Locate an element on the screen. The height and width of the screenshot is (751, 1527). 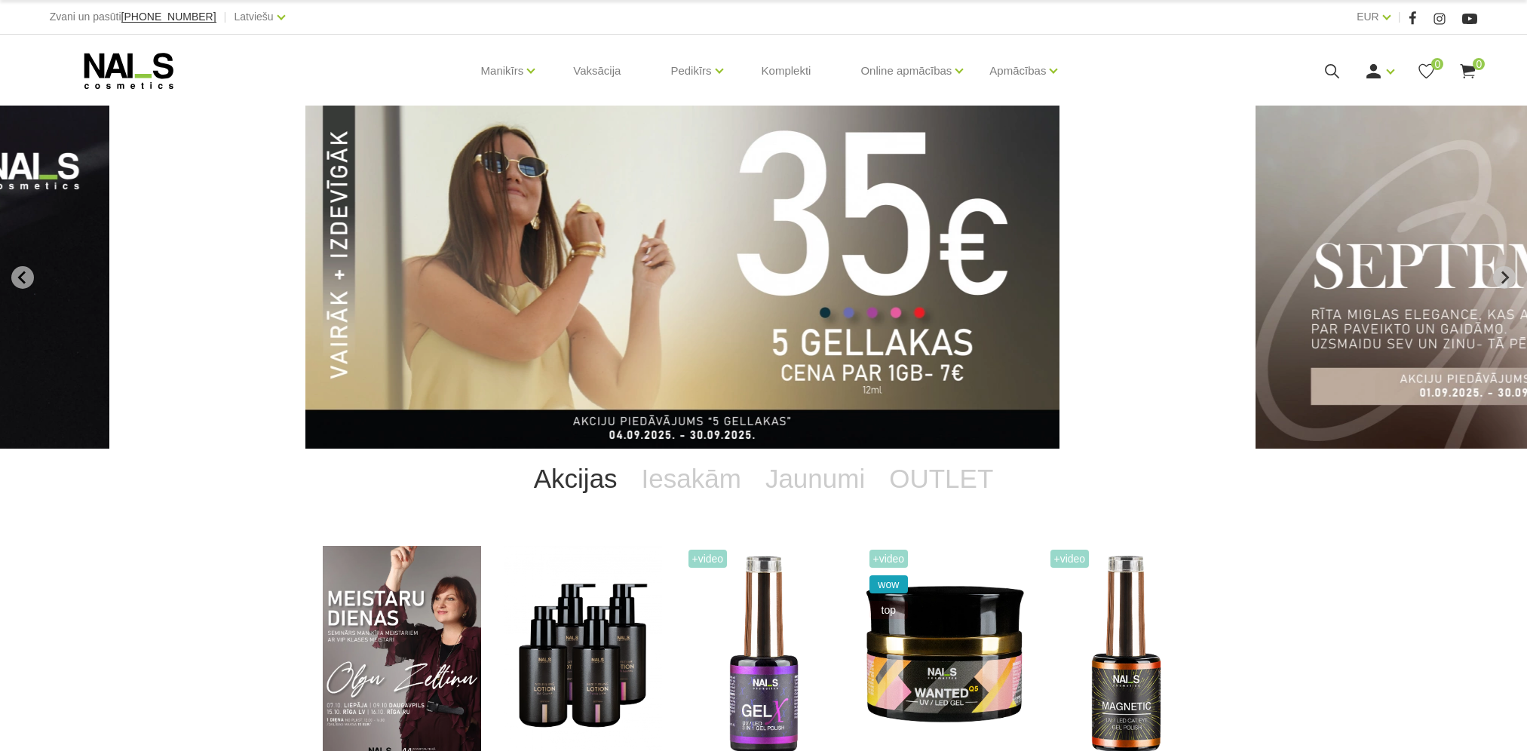
span: top is located at coordinates (889, 610).